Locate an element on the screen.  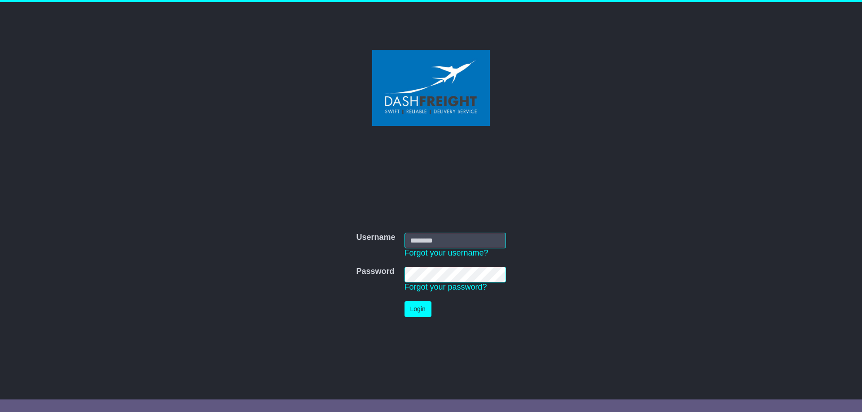
button: Login is located at coordinates (418, 309).